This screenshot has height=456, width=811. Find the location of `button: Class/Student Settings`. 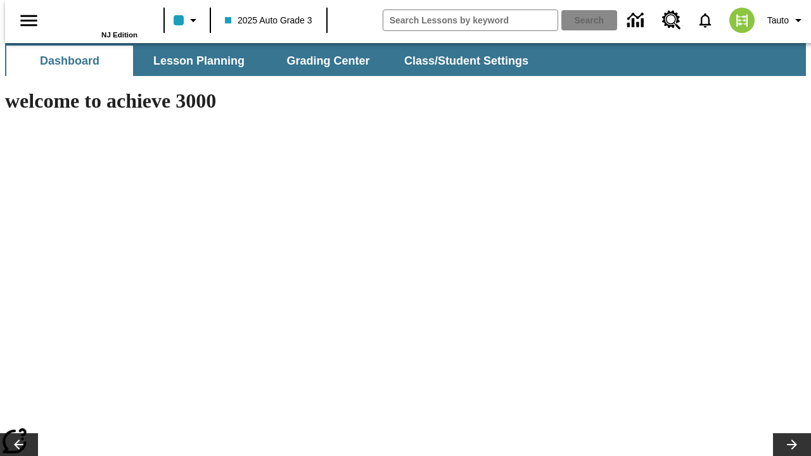

button: Class/Student Settings is located at coordinates (466, 61).